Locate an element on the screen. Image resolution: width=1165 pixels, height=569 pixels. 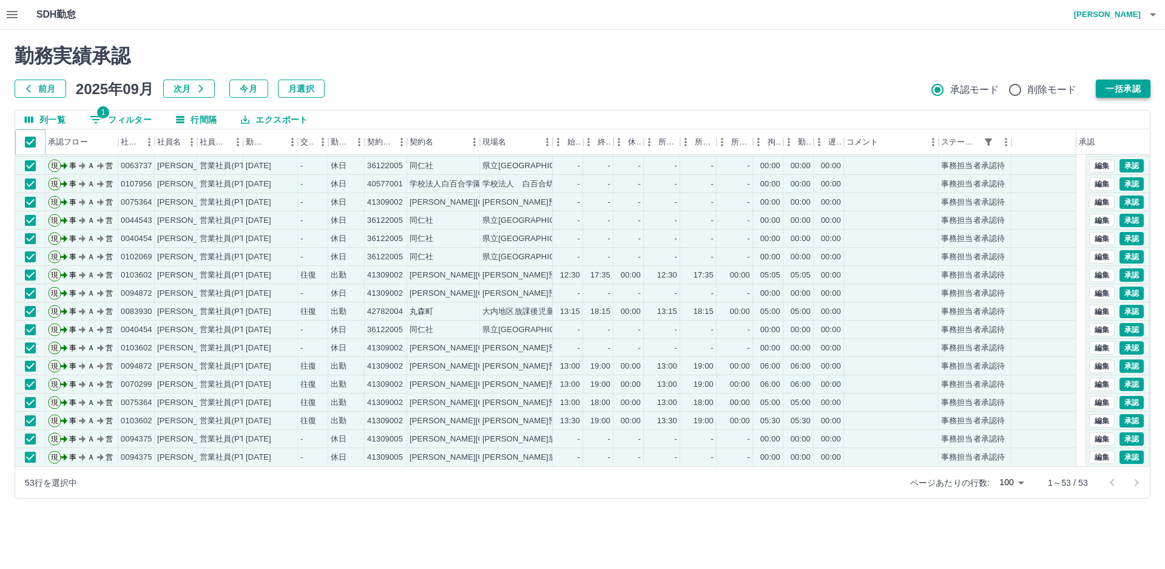
div: 学校法人白百合学園 is located at coordinates (445, 184).